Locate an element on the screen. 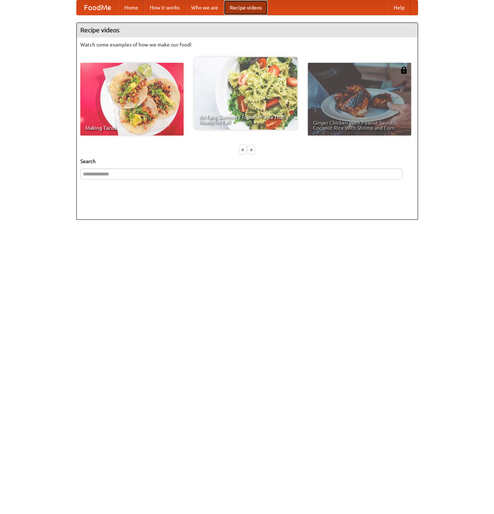 This screenshot has width=494, height=514. a: Making Tacos is located at coordinates (132, 99).